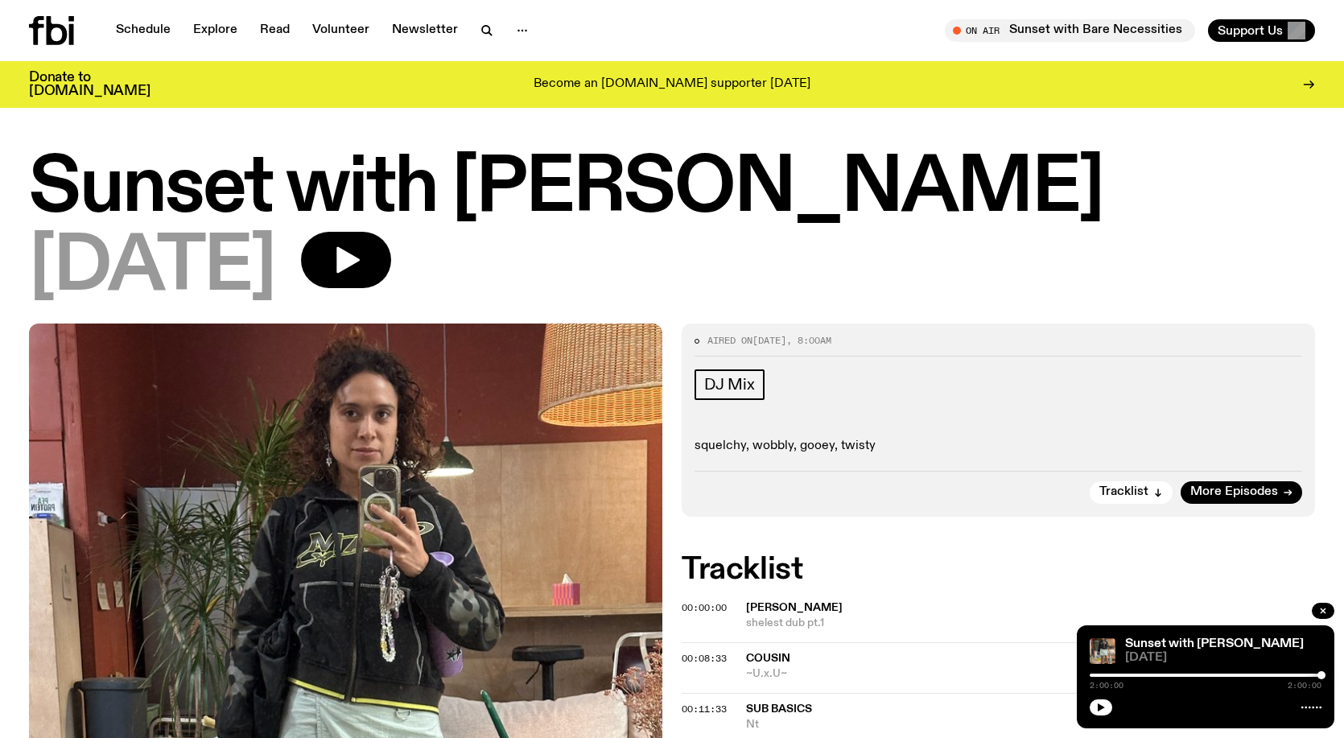  Describe the element at coordinates (704, 658) in the screenshot. I see `span: 00:08:33` at that location.